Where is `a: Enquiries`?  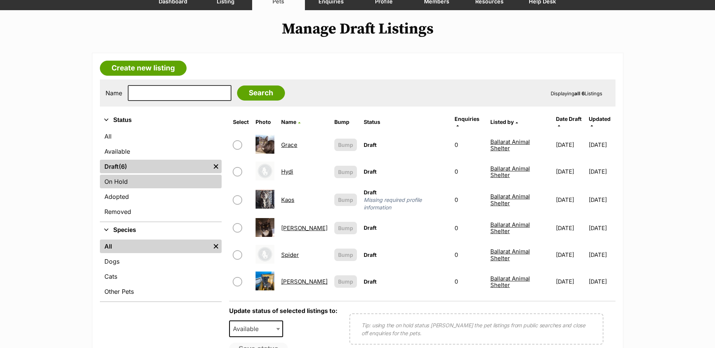 a: Enquiries is located at coordinates (467, 122).